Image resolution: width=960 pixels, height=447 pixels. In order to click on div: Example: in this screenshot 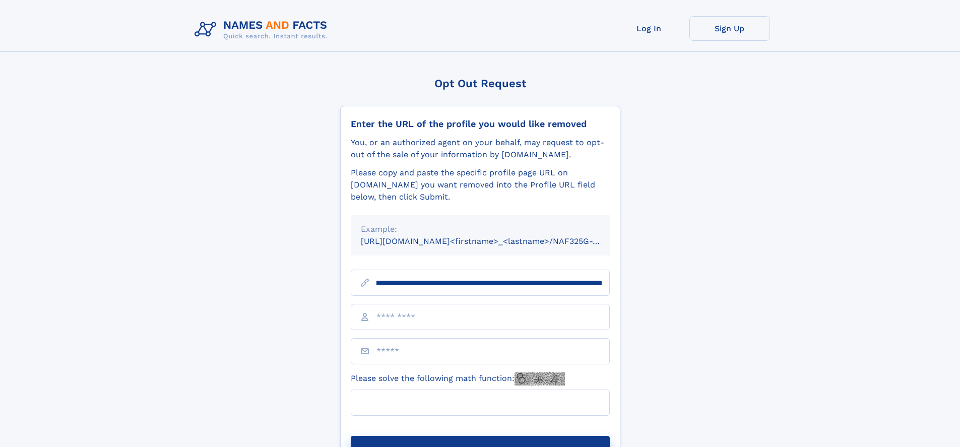, I will do `click(480, 229)`.